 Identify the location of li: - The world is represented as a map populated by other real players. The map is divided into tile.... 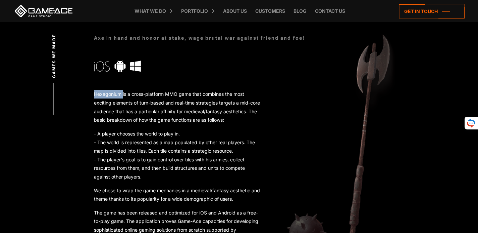
(178, 146).